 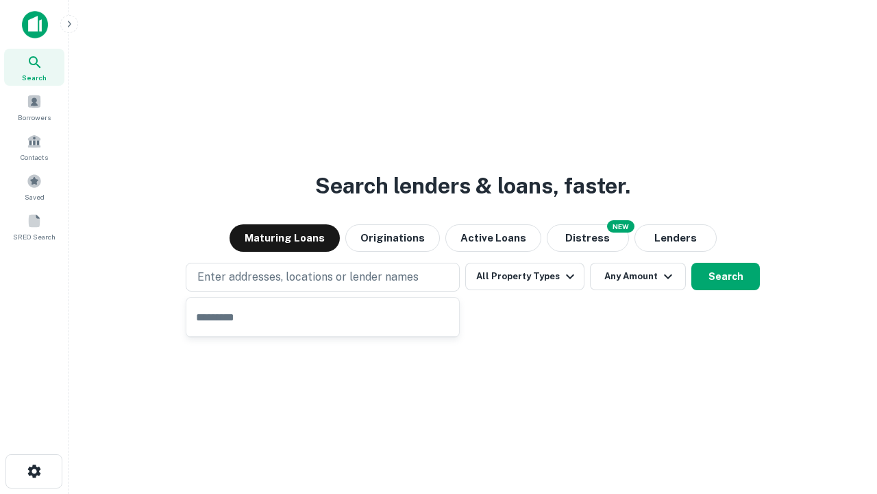 What do you see at coordinates (308, 277) in the screenshot?
I see `p: Enter addresses, locations or lender names` at bounding box center [308, 277].